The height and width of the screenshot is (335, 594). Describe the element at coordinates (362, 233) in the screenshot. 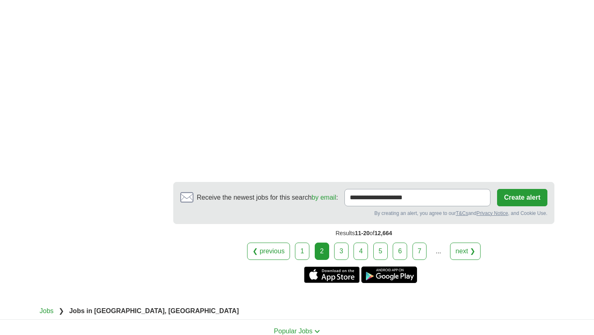

I see `span: 11-20` at that location.